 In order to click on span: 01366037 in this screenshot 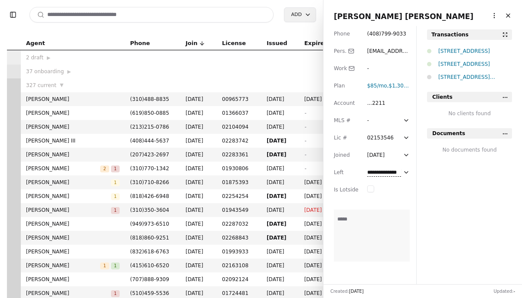, I will do `click(239, 113)`.